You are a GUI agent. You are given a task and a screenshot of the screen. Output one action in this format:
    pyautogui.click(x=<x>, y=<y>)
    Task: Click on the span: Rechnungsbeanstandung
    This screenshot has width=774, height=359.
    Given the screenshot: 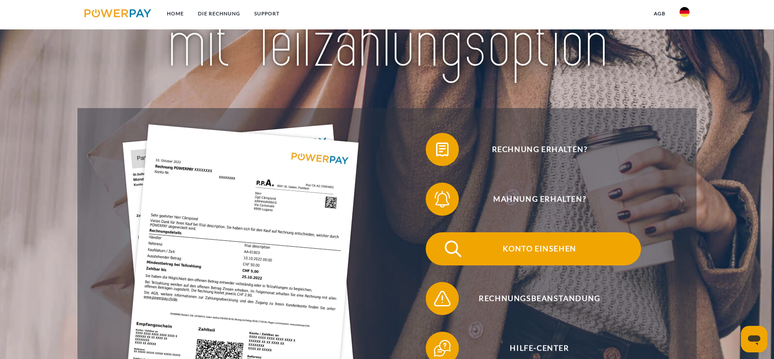 What is the action you would take?
    pyautogui.click(x=540, y=299)
    